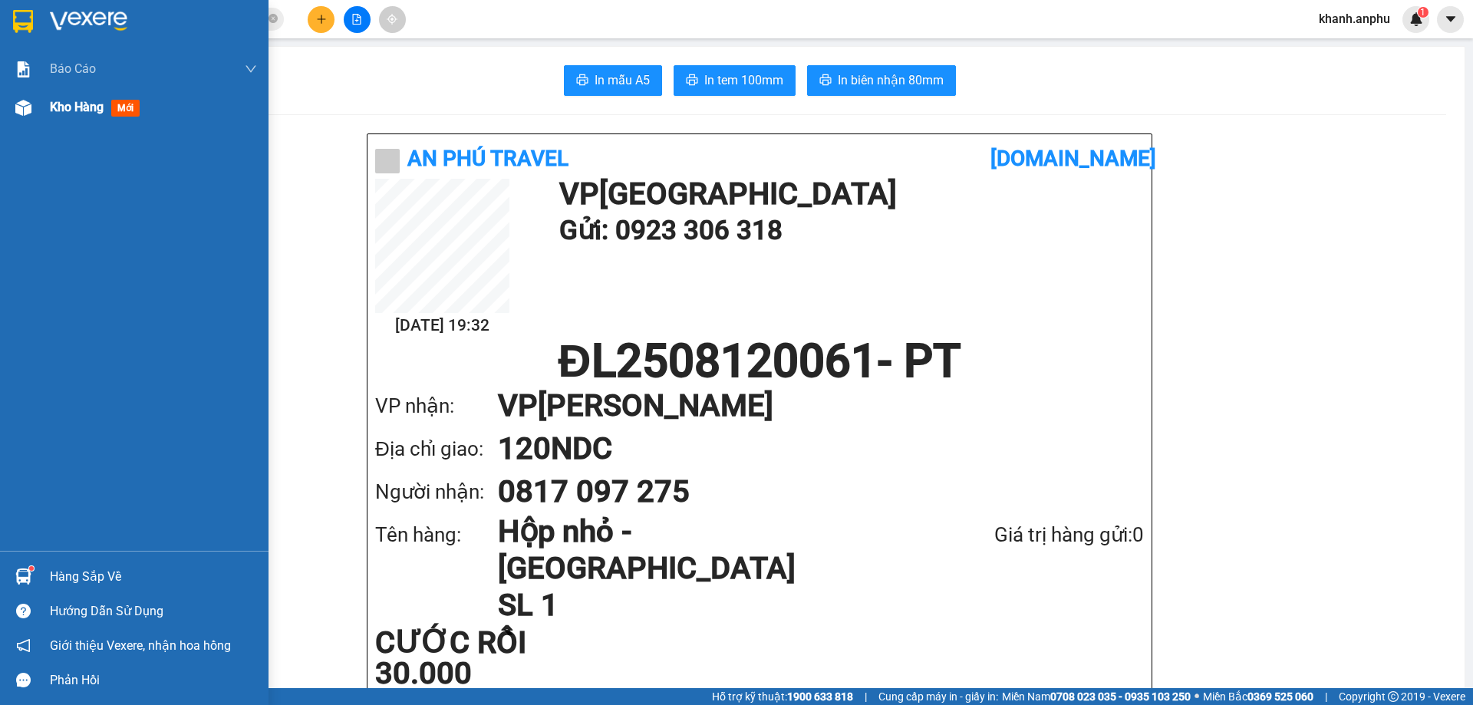  Describe the element at coordinates (23, 21) in the screenshot. I see `img: logo-vxr` at that location.